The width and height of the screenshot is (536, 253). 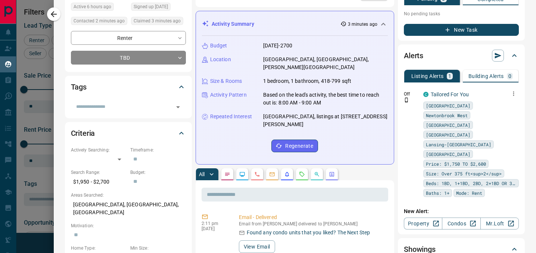 I want to click on button: Regenerate, so click(x=294, y=146).